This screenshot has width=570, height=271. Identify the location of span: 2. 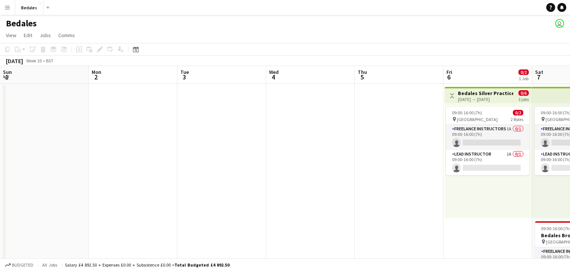
(96, 77).